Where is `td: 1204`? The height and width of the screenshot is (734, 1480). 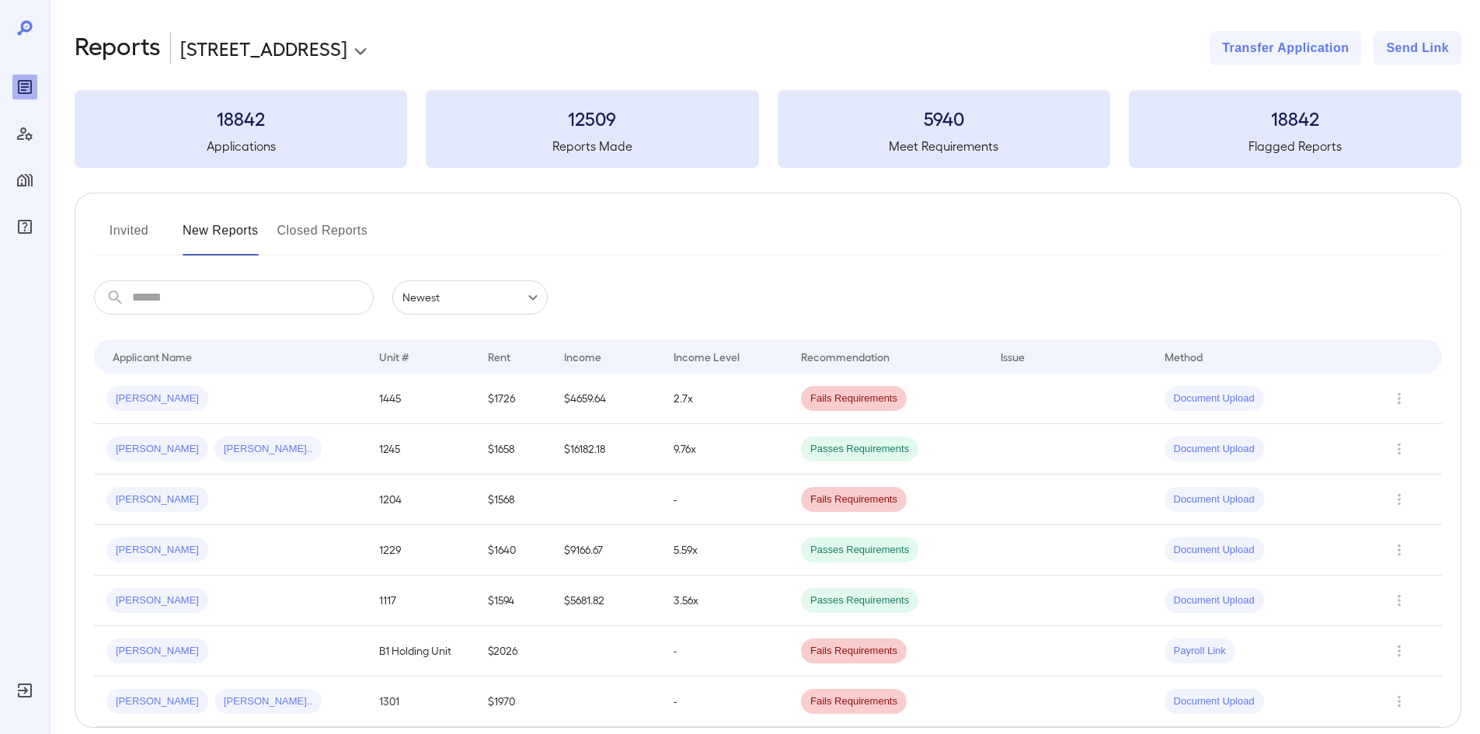
td: 1204 is located at coordinates (421, 499).